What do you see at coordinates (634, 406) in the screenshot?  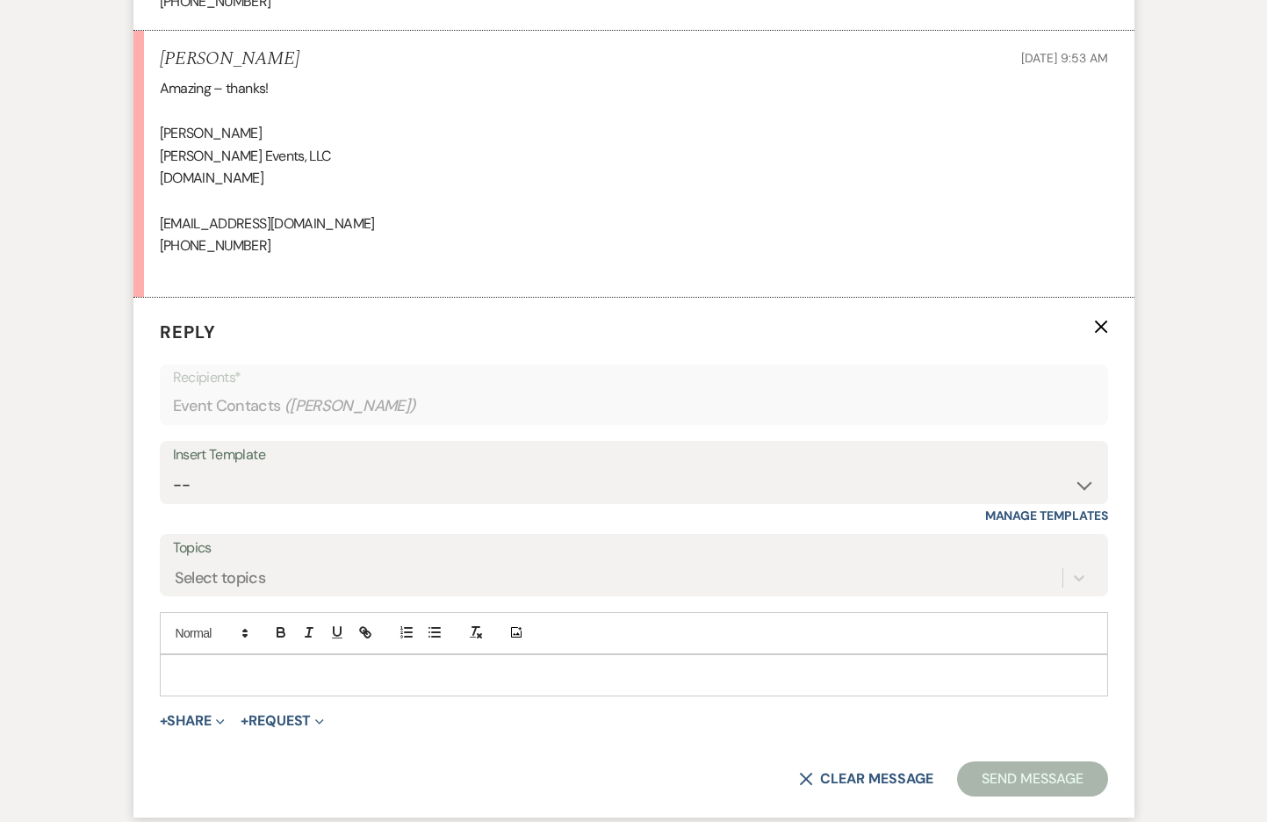 I see `div: Event Contacts` at bounding box center [634, 406].